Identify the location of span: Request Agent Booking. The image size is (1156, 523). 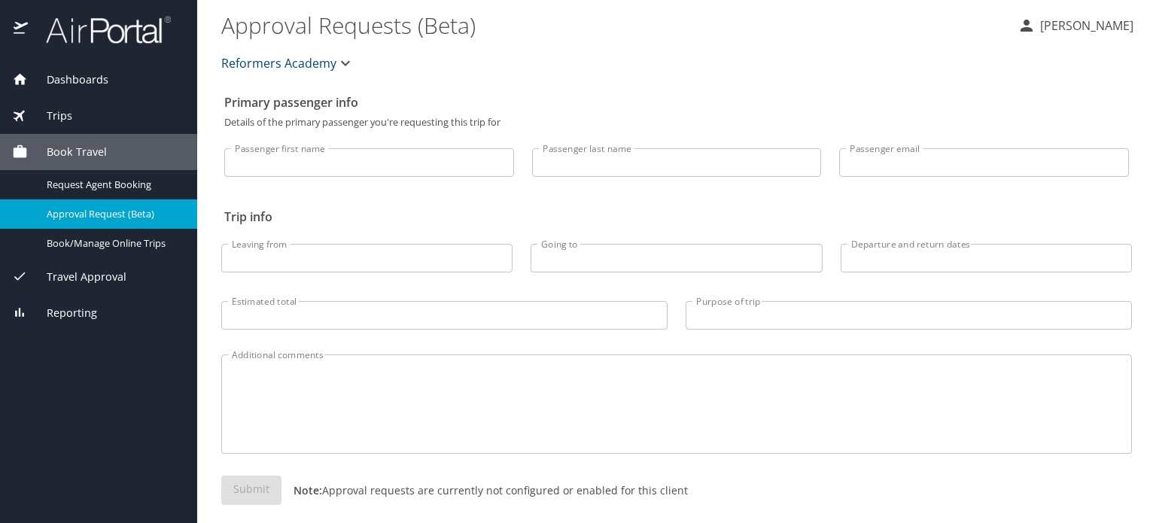
(113, 184).